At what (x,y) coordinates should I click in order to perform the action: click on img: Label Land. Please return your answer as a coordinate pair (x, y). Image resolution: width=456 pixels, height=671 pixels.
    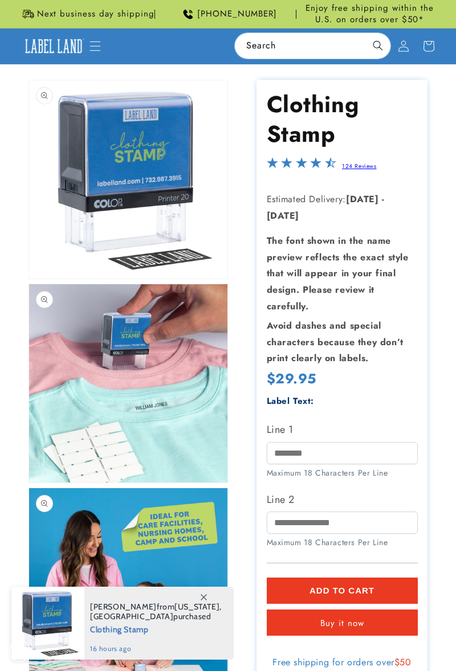
    Looking at the image, I should click on (54, 46).